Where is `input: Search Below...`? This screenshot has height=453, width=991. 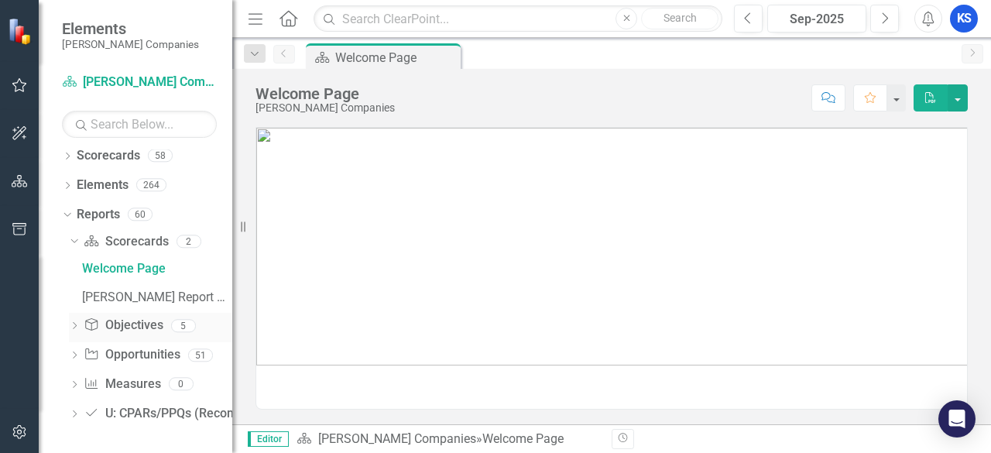
input: Search Below... is located at coordinates (139, 124).